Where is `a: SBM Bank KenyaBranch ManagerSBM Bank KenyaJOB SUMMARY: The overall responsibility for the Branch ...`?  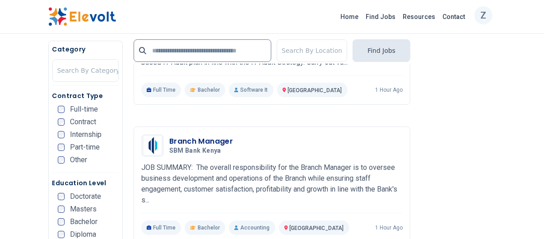 a: SBM Bank KenyaBranch ManagerSBM Bank KenyaJOB SUMMARY: The overall responsibility for the Branch ... is located at coordinates (272, 184).